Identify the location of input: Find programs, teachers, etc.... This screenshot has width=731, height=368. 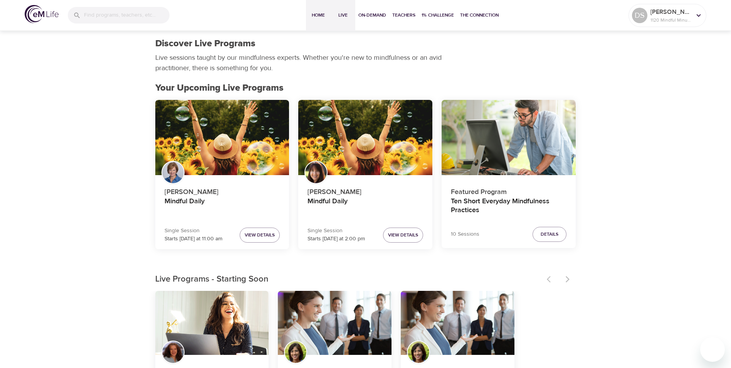
(127, 15).